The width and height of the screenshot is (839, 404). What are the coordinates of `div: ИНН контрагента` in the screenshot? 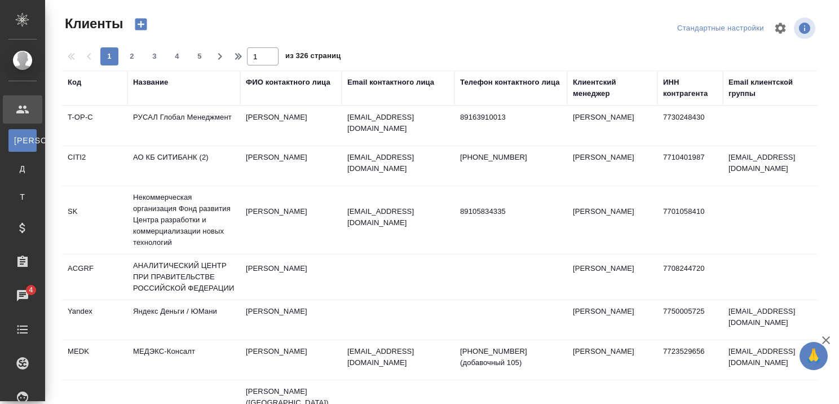 It's located at (690, 88).